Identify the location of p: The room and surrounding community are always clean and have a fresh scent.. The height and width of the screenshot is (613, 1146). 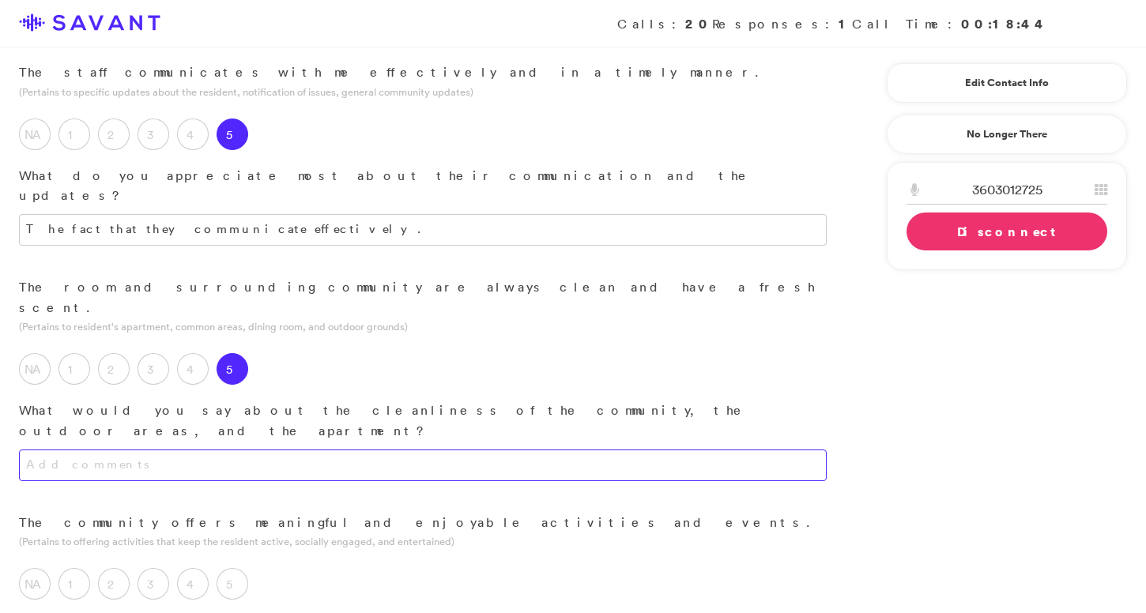
(423, 297).